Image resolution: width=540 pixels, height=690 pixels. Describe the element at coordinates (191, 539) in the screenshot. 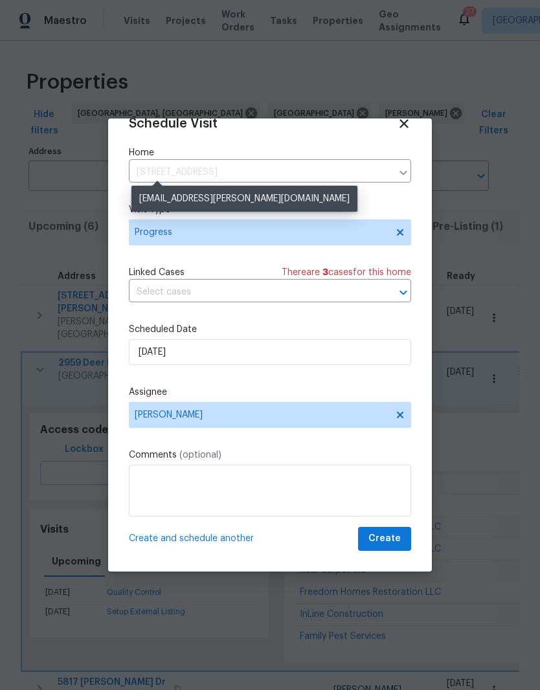

I see `span: Create and schedule another` at that location.